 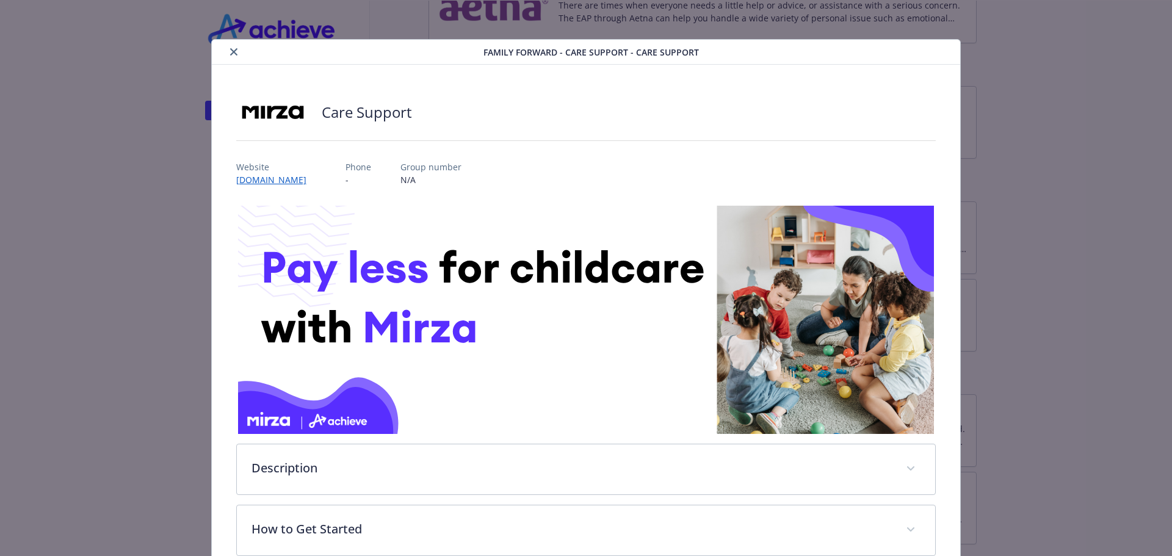 What do you see at coordinates (586, 320) in the screenshot?
I see `img: banner` at bounding box center [586, 320].